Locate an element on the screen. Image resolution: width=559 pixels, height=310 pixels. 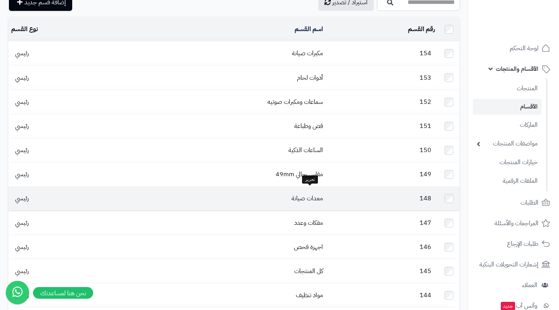
span: 145 is located at coordinates (426, 271).